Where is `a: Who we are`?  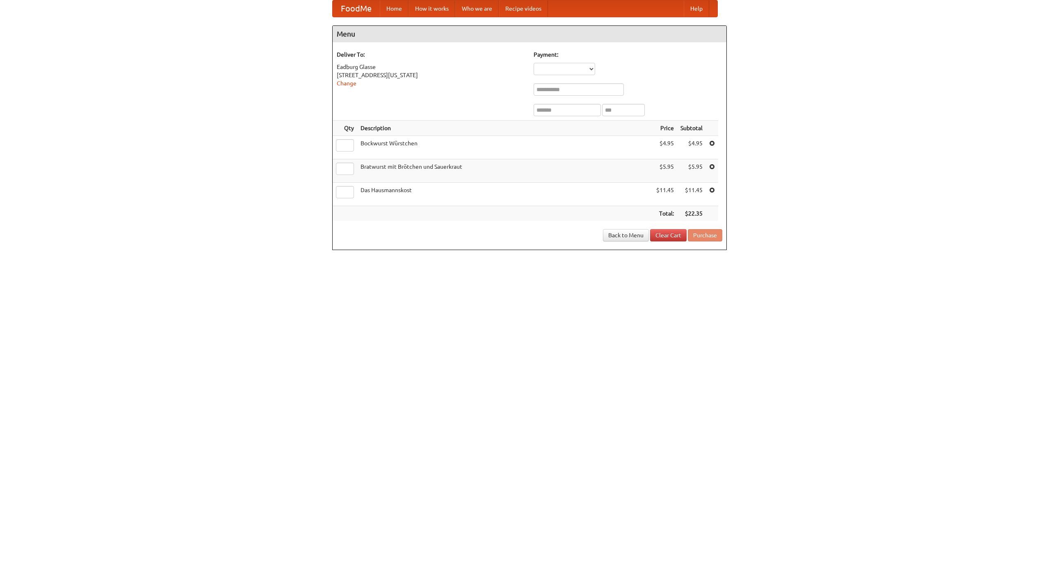 a: Who we are is located at coordinates (477, 9).